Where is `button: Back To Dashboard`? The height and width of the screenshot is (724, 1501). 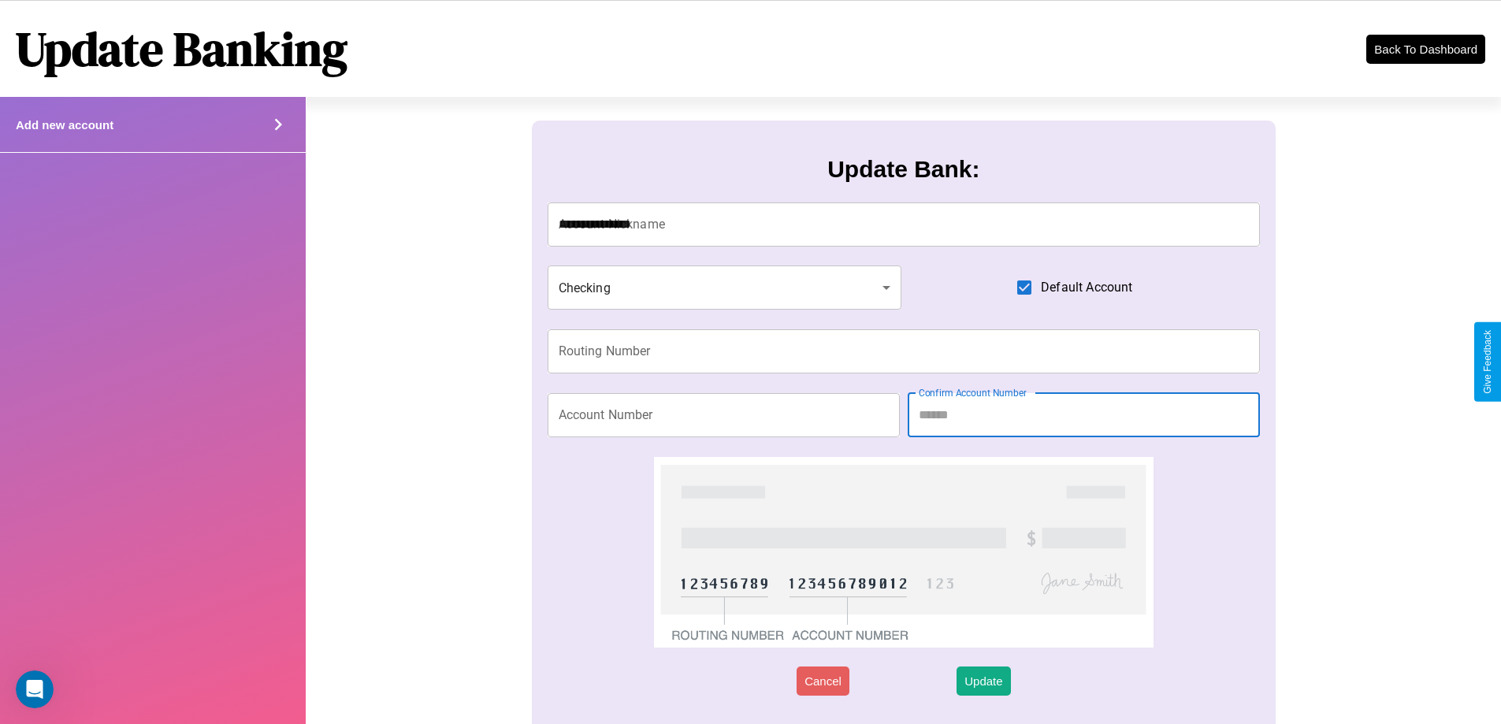 button: Back To Dashboard is located at coordinates (1425, 49).